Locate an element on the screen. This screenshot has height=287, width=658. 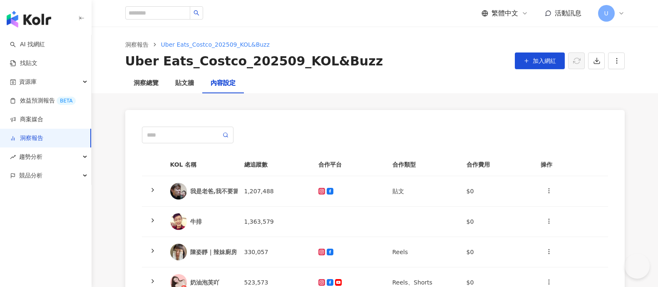
button: 加入網紅 is located at coordinates (540, 61).